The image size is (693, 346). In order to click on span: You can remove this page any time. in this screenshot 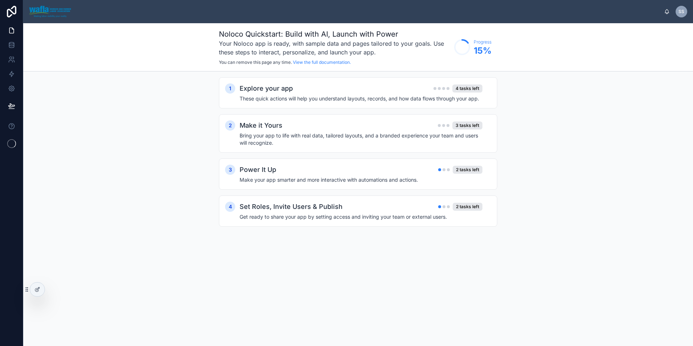, I will do `click(255, 62)`.